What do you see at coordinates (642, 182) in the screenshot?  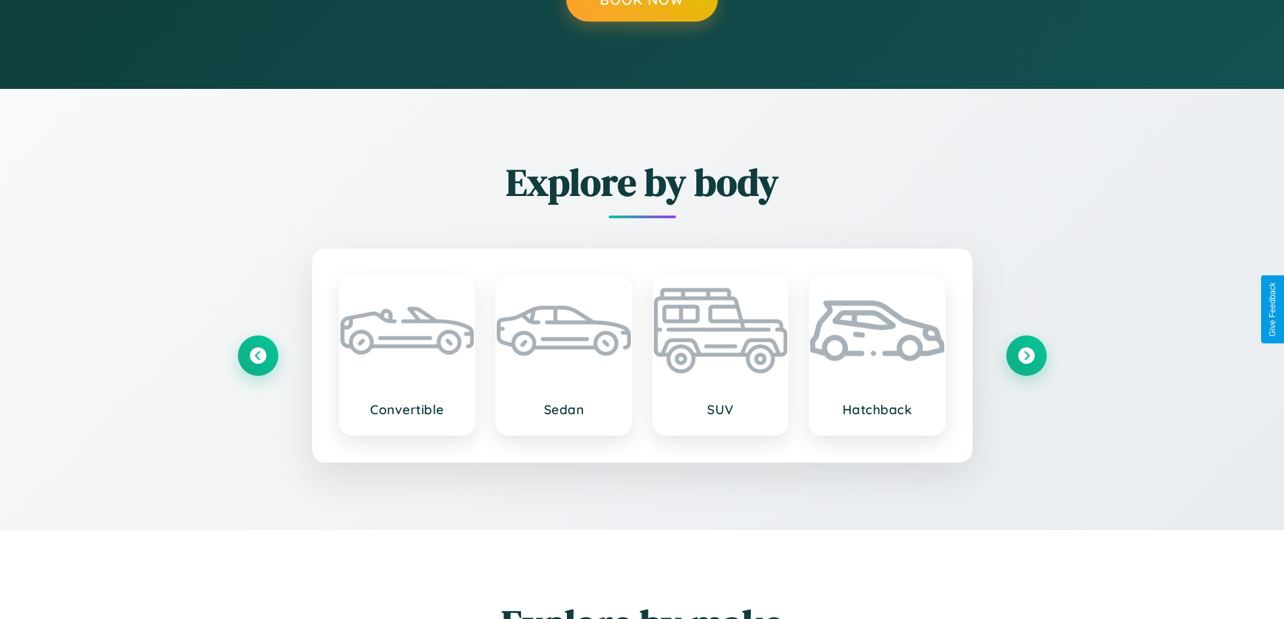 I see `h2: Explore by body` at bounding box center [642, 182].